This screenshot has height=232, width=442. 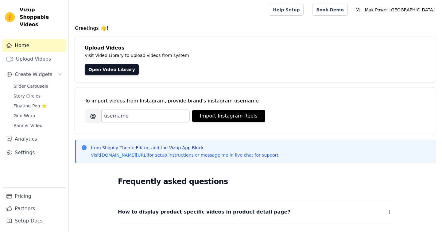 What do you see at coordinates (34, 208) in the screenshot?
I see `a: Partners` at bounding box center [34, 208].